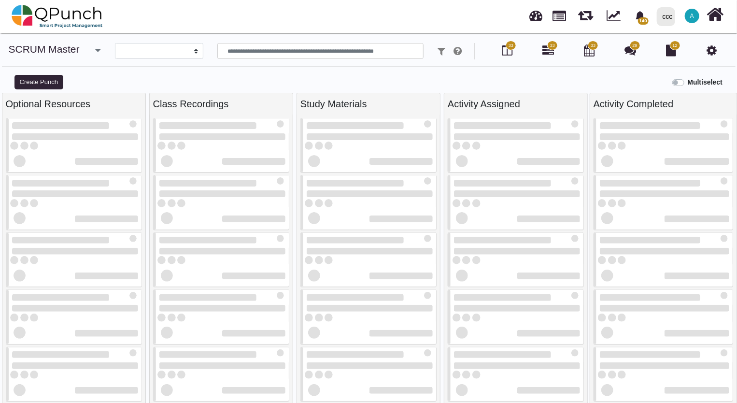  I want to click on img: qpunch-sp.fa6292f.png, so click(57, 16).